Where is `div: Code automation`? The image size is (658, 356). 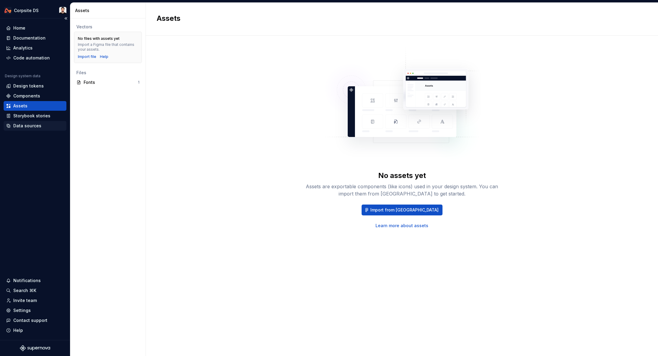 div: Code automation is located at coordinates (31, 58).